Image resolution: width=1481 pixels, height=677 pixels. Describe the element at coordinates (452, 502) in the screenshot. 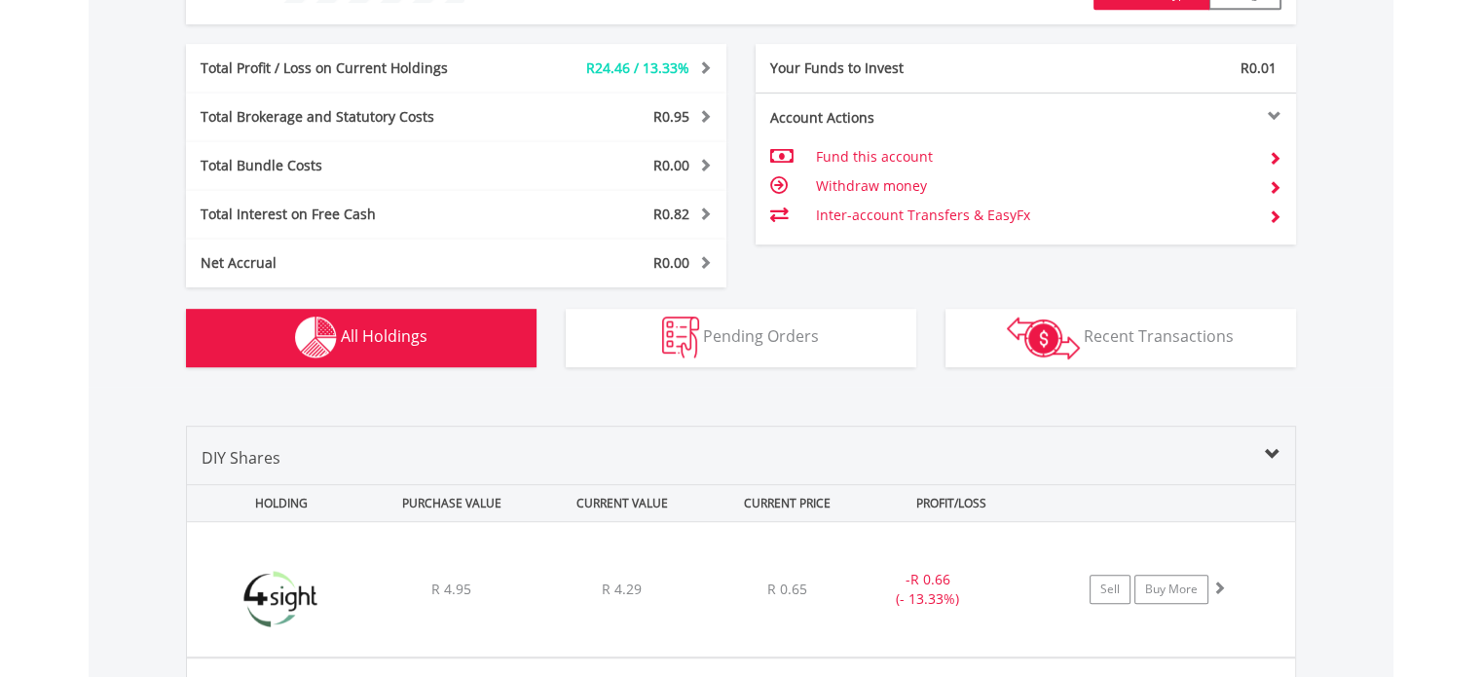

I see `div: PURCHASE VALUE` at that location.